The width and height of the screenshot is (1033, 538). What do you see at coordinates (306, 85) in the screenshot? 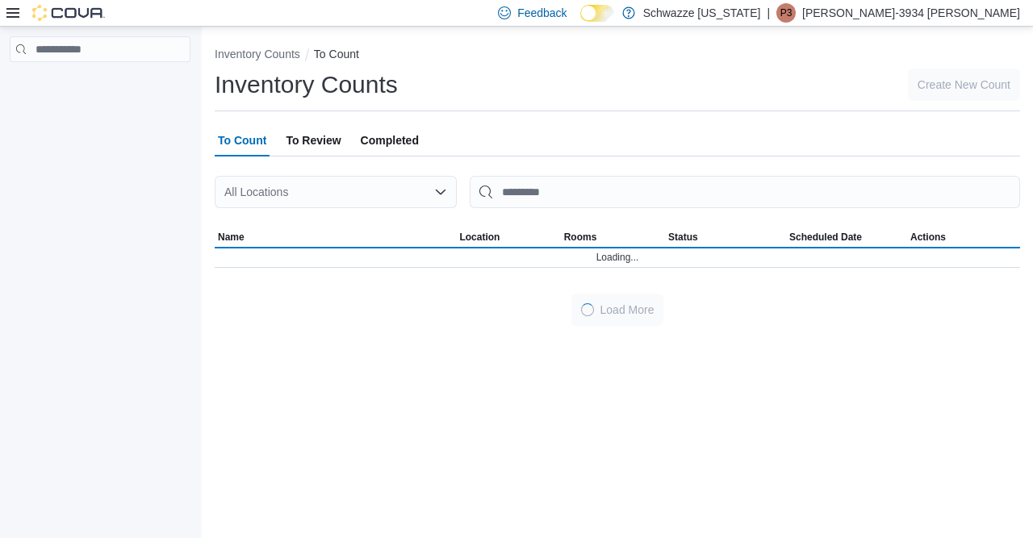
I see `h1: Inventory Counts` at bounding box center [306, 85].